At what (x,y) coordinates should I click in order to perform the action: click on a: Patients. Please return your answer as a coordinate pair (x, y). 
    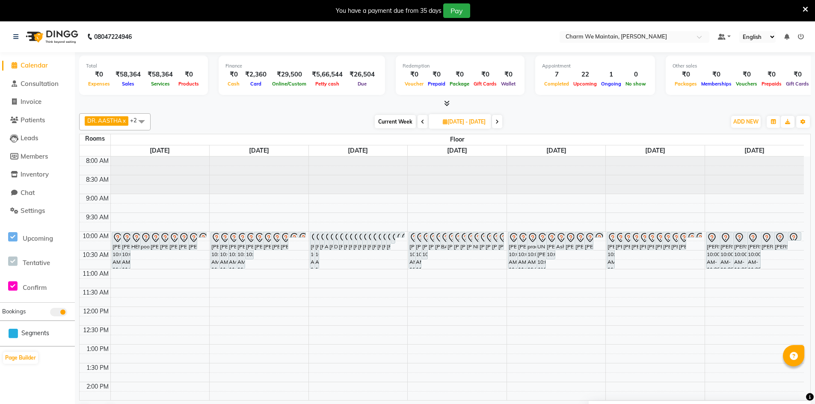
    Looking at the image, I should click on (37, 120).